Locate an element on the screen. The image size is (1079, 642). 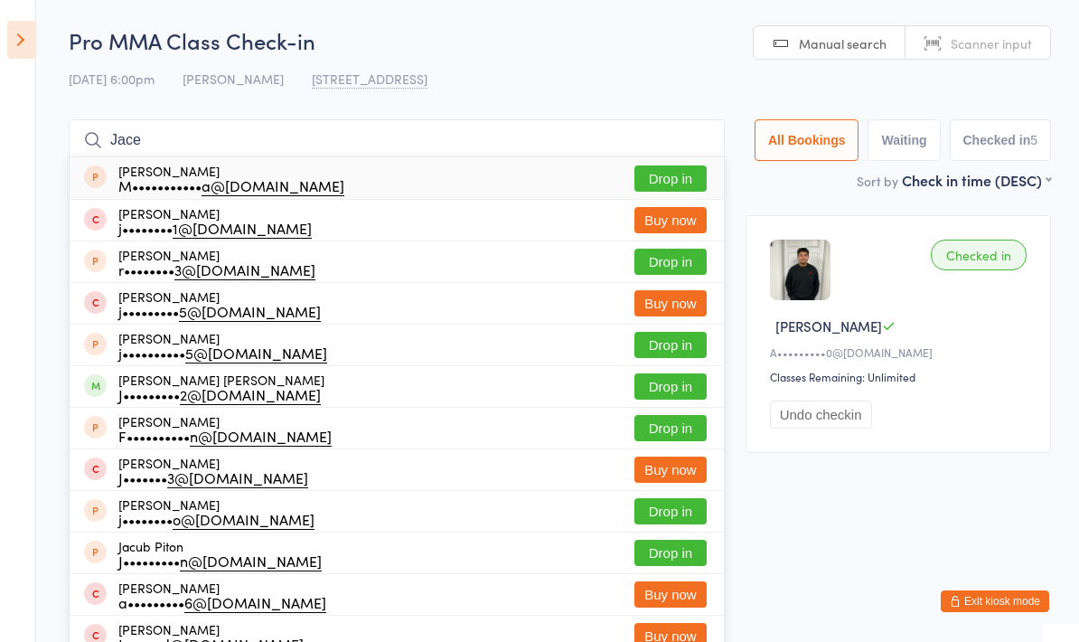
div: j•••••••••• is located at coordinates (222, 352).